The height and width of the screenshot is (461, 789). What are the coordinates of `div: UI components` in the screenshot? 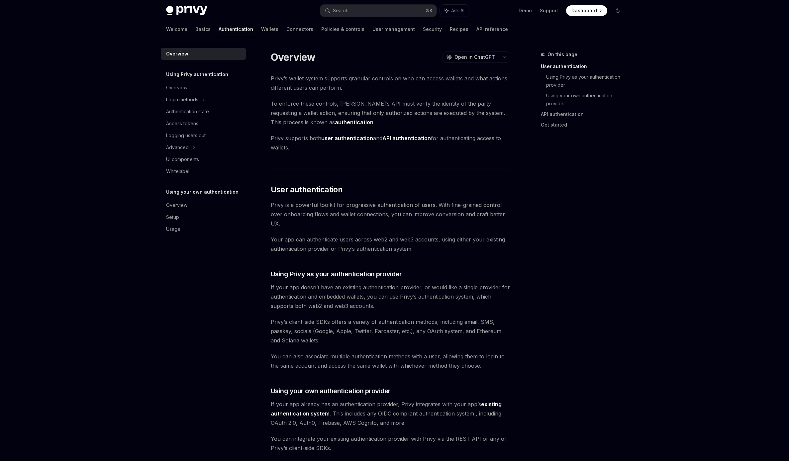 It's located at (182, 159).